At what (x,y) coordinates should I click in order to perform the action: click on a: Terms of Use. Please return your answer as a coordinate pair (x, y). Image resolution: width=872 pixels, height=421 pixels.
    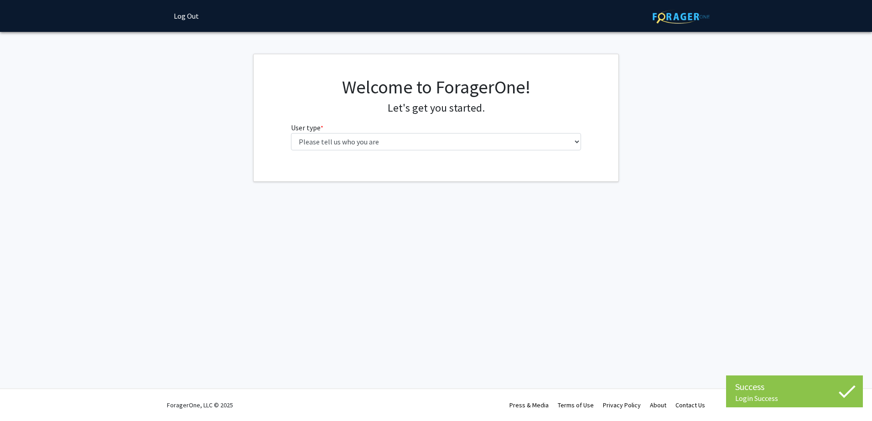
    Looking at the image, I should click on (576, 405).